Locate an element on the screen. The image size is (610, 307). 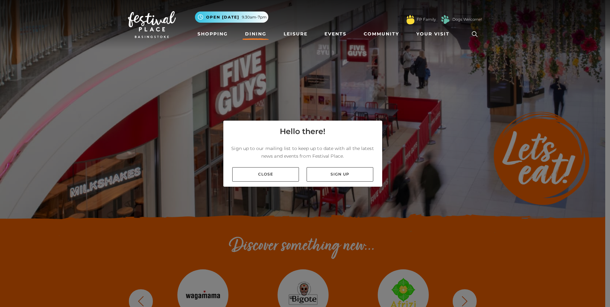
a: Shopping is located at coordinates (212, 34).